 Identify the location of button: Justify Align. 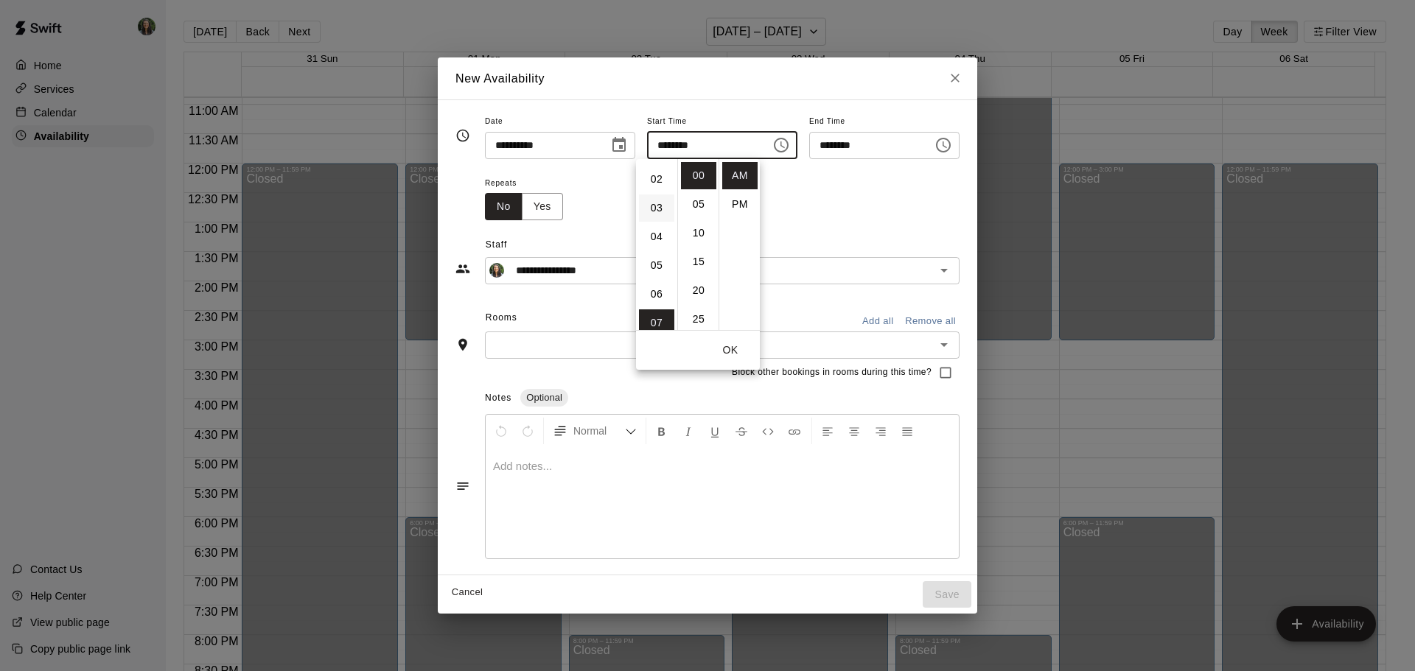
(907, 431).